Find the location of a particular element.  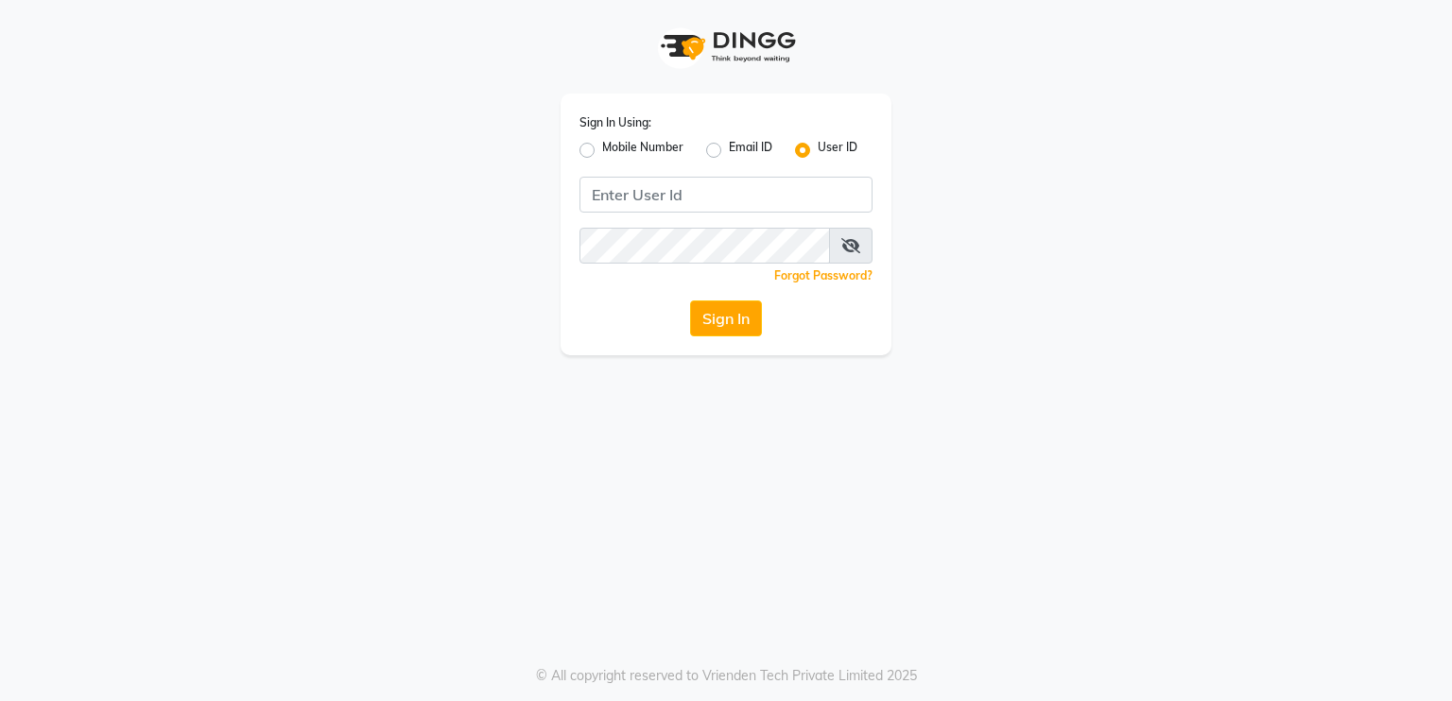

label: Sign In Using: is located at coordinates (615, 123).